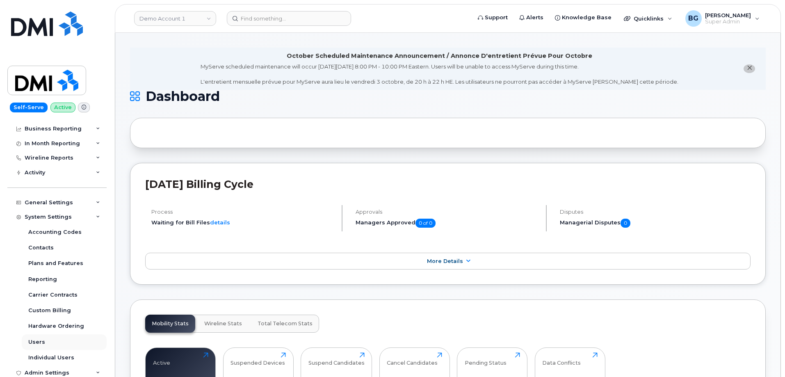 The image size is (785, 377). What do you see at coordinates (486, 359) in the screenshot?
I see `div: Pending Status` at bounding box center [486, 359].